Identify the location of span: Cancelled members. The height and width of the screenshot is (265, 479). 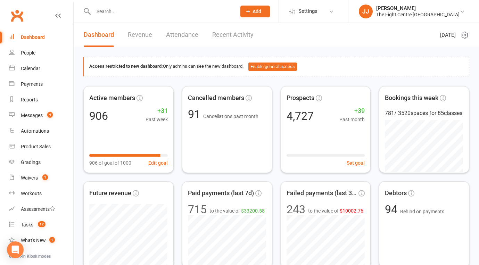
(216, 98).